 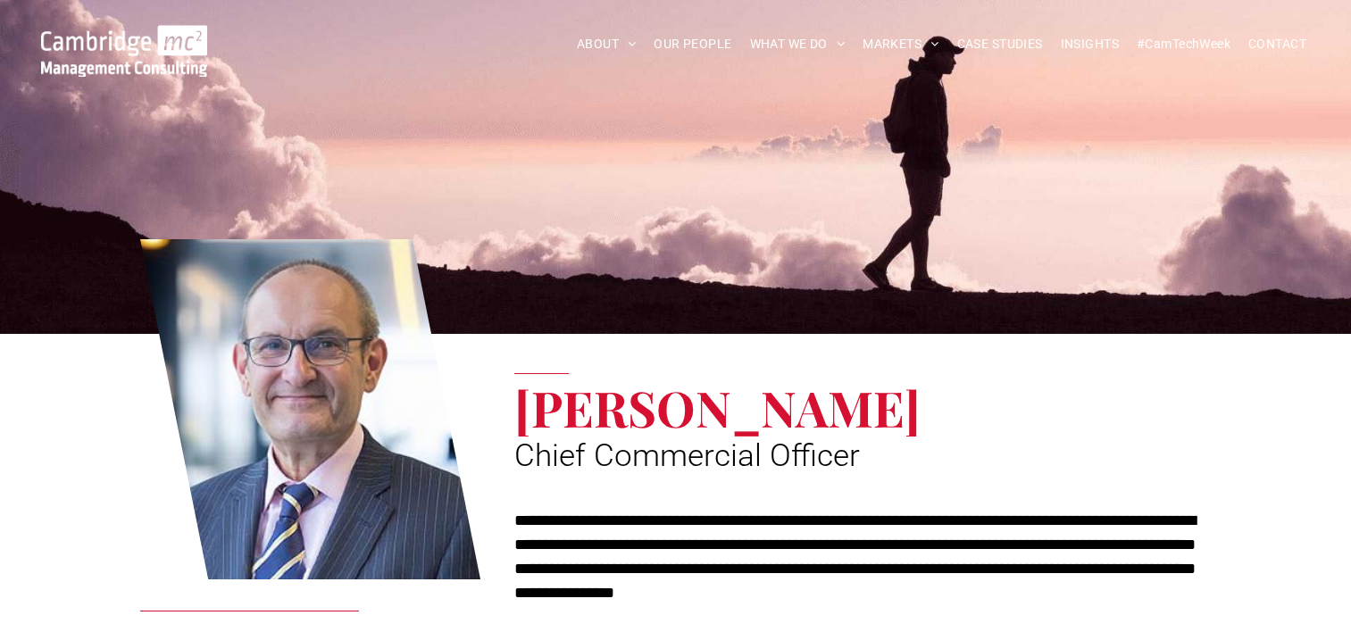 What do you see at coordinates (606, 44) in the screenshot?
I see `a: ABOUT` at bounding box center [606, 44].